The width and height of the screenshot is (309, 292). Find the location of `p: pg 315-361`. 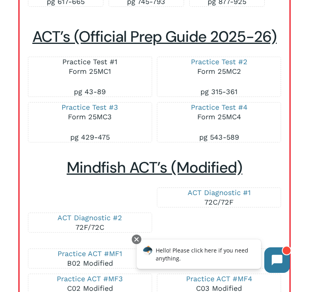

p: pg 315-361 is located at coordinates (219, 92).